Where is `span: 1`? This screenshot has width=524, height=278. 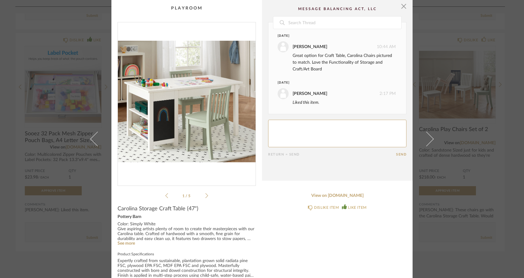
span: 1 is located at coordinates (184, 196).